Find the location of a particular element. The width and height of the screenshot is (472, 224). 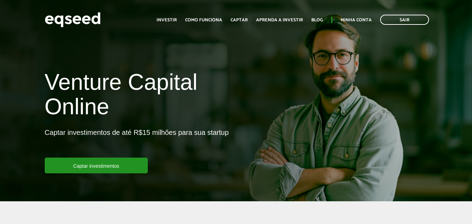

a: Captar is located at coordinates (239, 20).